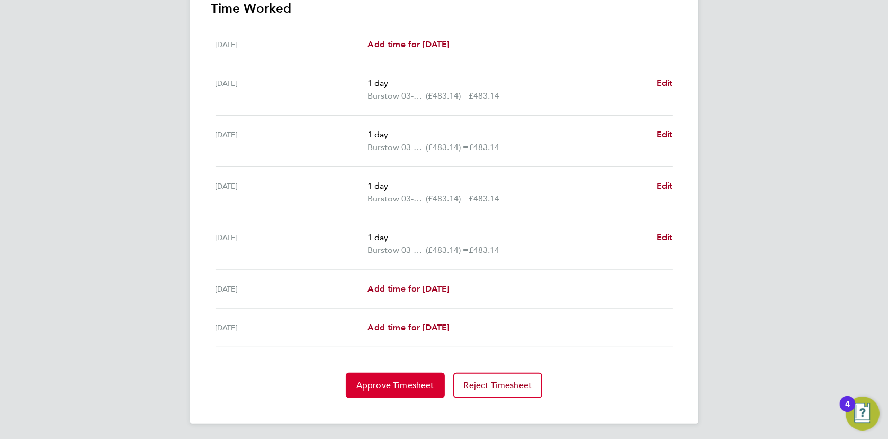 This screenshot has width=888, height=439. Describe the element at coordinates (395, 385) in the screenshot. I see `span: Approve Timesheet` at that location.